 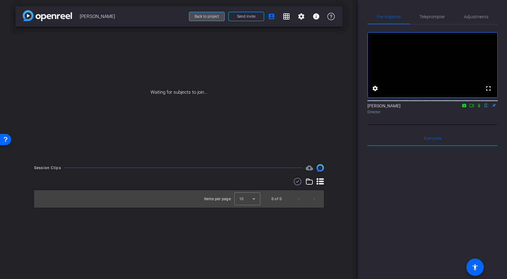 What do you see at coordinates (320, 168) in the screenshot?
I see `img: Session clips` at bounding box center [320, 168].